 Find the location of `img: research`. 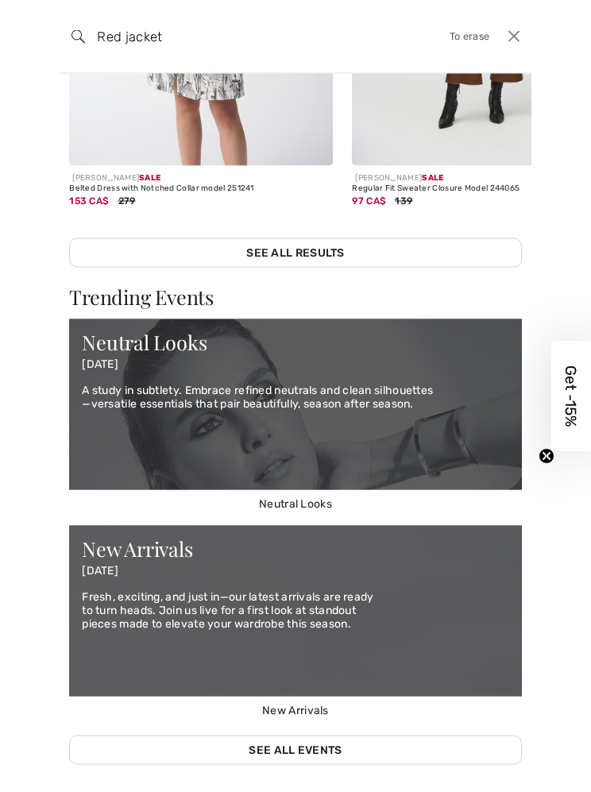

img: research is located at coordinates (78, 37).